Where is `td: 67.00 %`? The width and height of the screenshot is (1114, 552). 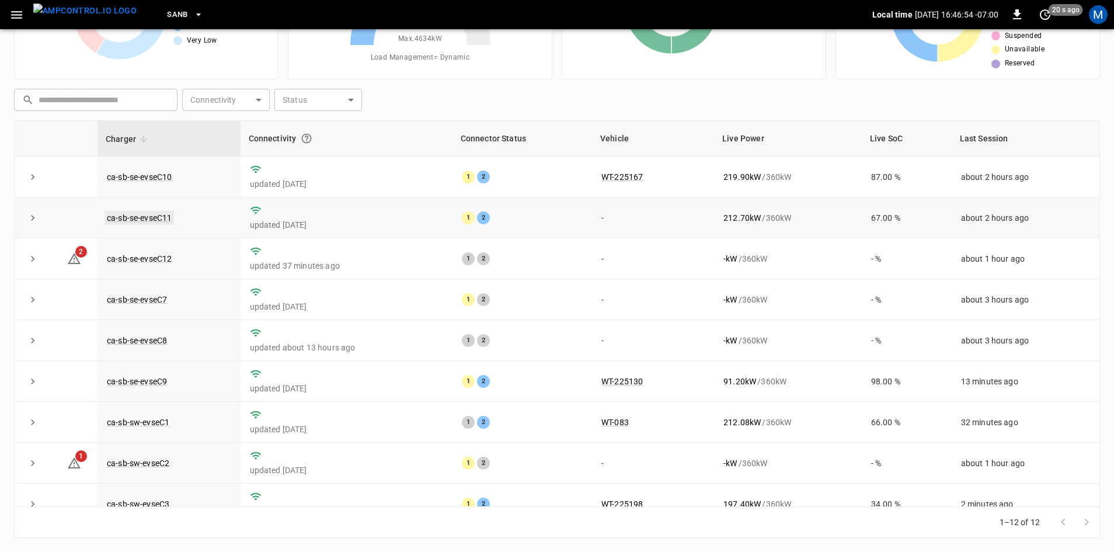 td: 67.00 % is located at coordinates (907, 218).